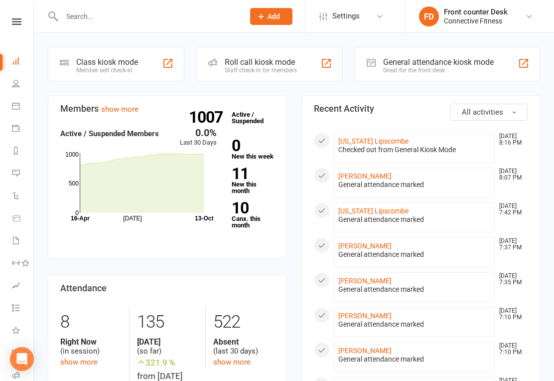 The image size is (554, 381). Describe the element at coordinates (414, 149) in the screenshot. I see `div: Checked out from General Kiosk Mode` at that location.